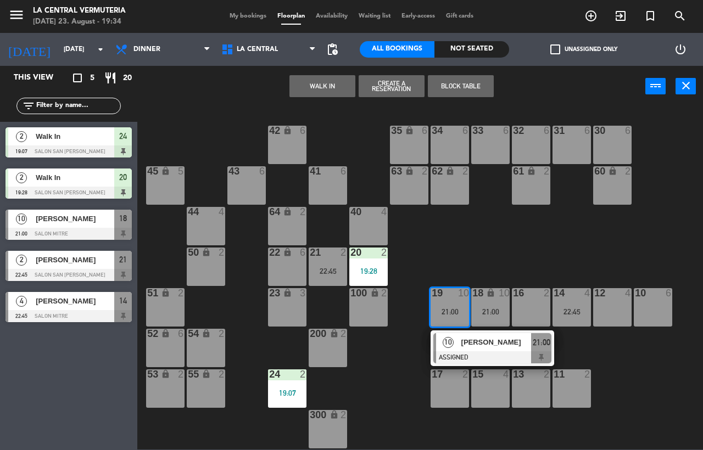 The image size is (703, 450). What do you see at coordinates (29, 106) in the screenshot?
I see `i: filter_list` at bounding box center [29, 106].